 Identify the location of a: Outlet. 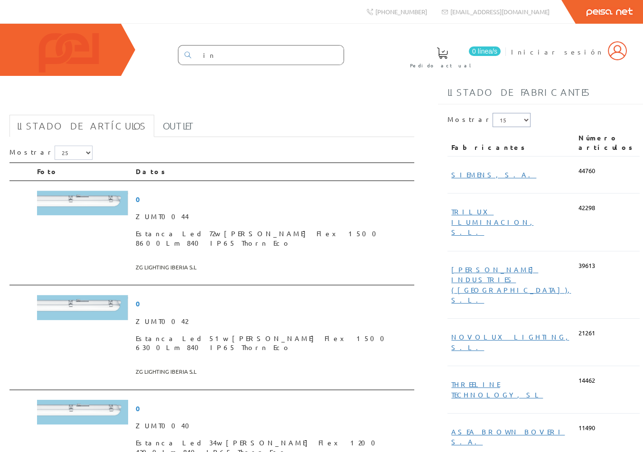
(178, 126).